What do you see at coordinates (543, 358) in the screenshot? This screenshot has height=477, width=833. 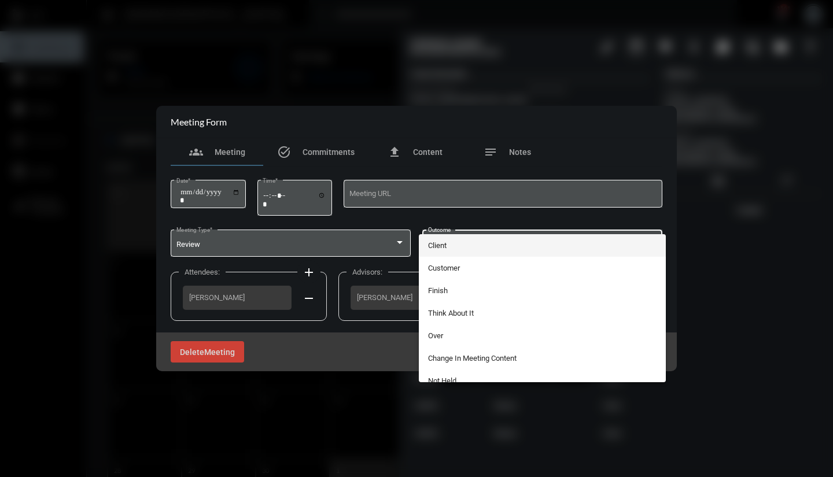 I see `span: Change In Meeting Content` at bounding box center [543, 358].